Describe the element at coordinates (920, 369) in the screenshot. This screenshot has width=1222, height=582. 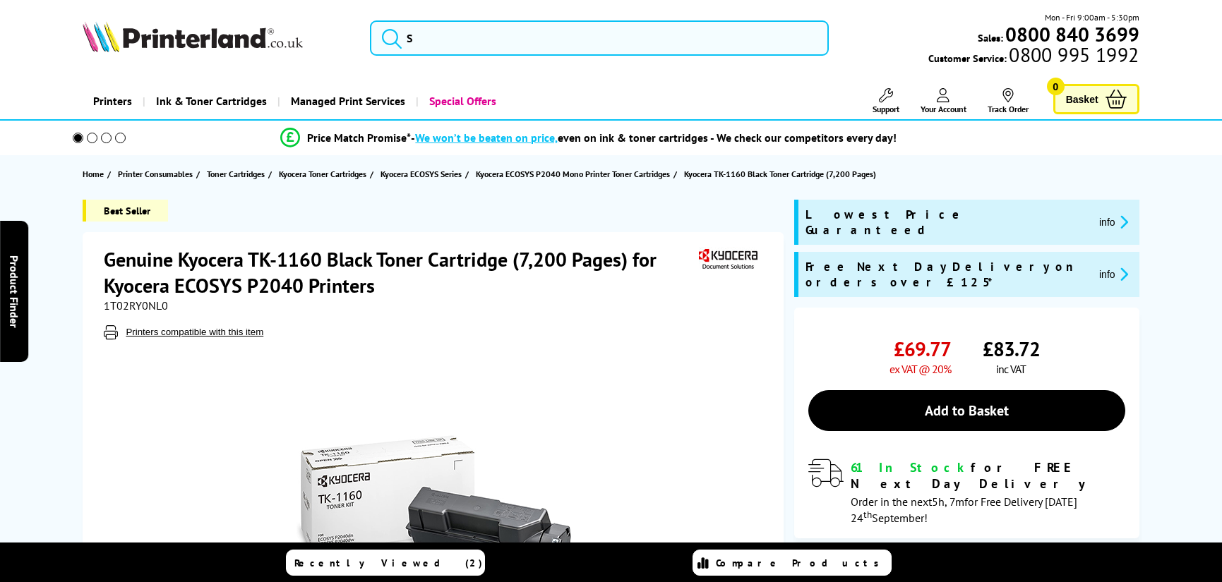
I see `span: ex VAT @ 20%` at that location.